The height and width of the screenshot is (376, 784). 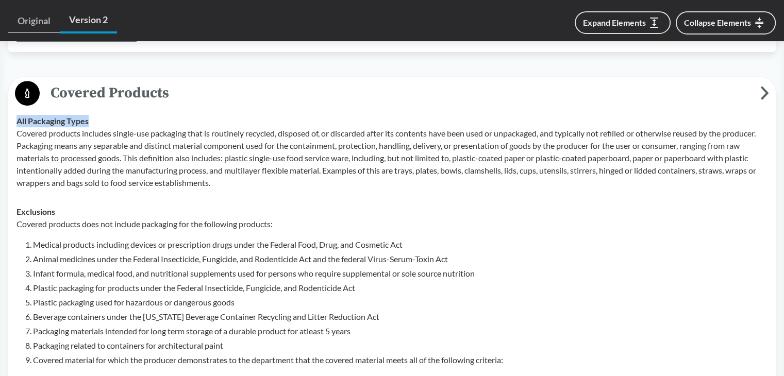 What do you see at coordinates (392, 93) in the screenshot?
I see `button: Covered Products` at bounding box center [392, 93].